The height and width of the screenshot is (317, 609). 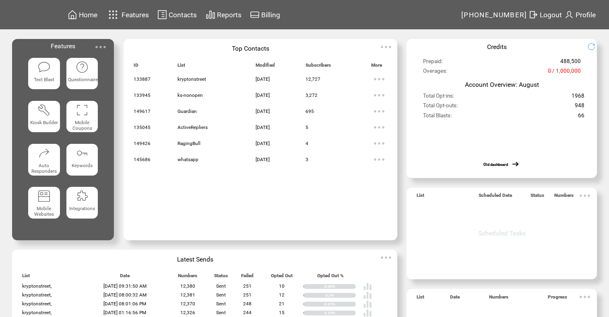 I want to click on span: Opted Out %, so click(x=330, y=278).